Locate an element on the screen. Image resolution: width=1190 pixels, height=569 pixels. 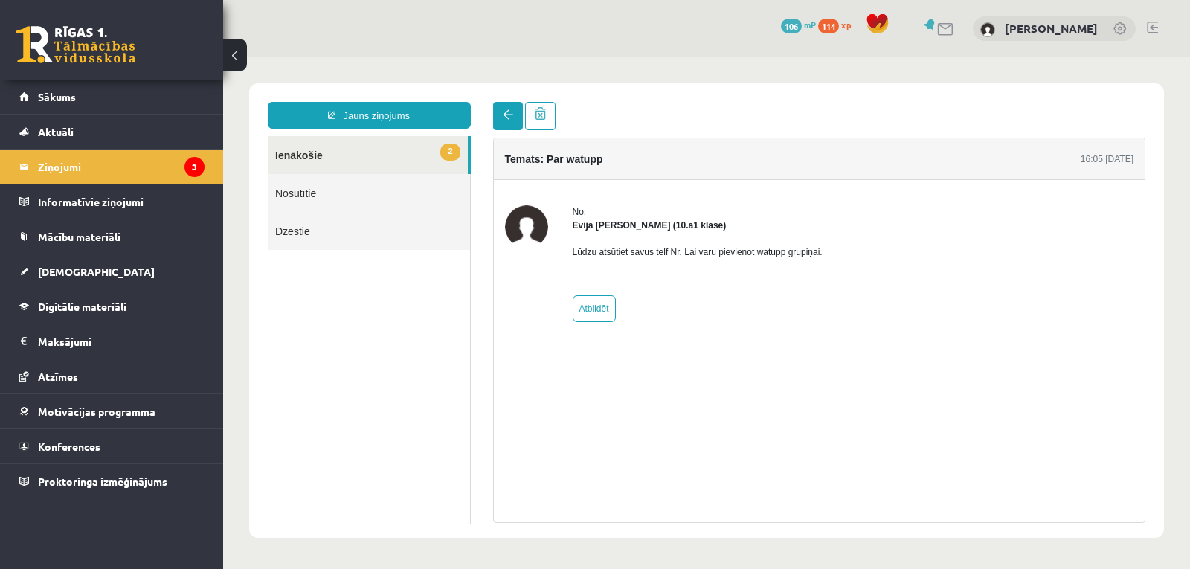
span: 2 is located at coordinates (227, 94).